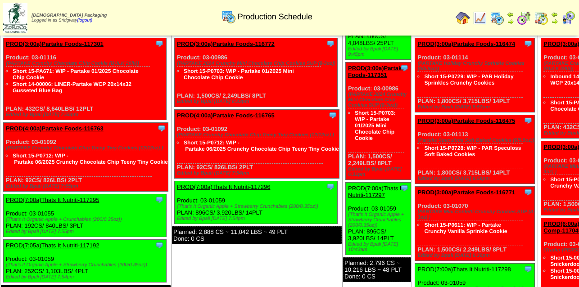  I want to click on a: PROD(7:05a)Thats It Nutriti-117192, so click(52, 245).